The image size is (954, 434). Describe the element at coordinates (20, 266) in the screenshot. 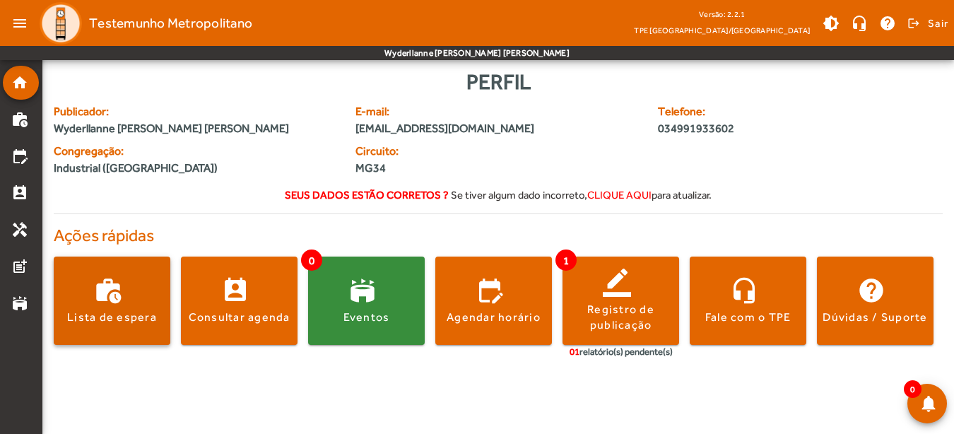

I see `mat-icon: post_add` at that location.